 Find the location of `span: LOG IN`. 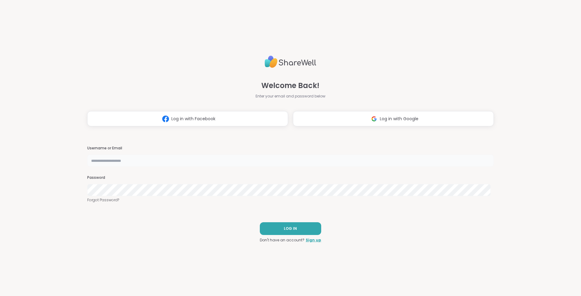

span: LOG IN is located at coordinates (290, 229).